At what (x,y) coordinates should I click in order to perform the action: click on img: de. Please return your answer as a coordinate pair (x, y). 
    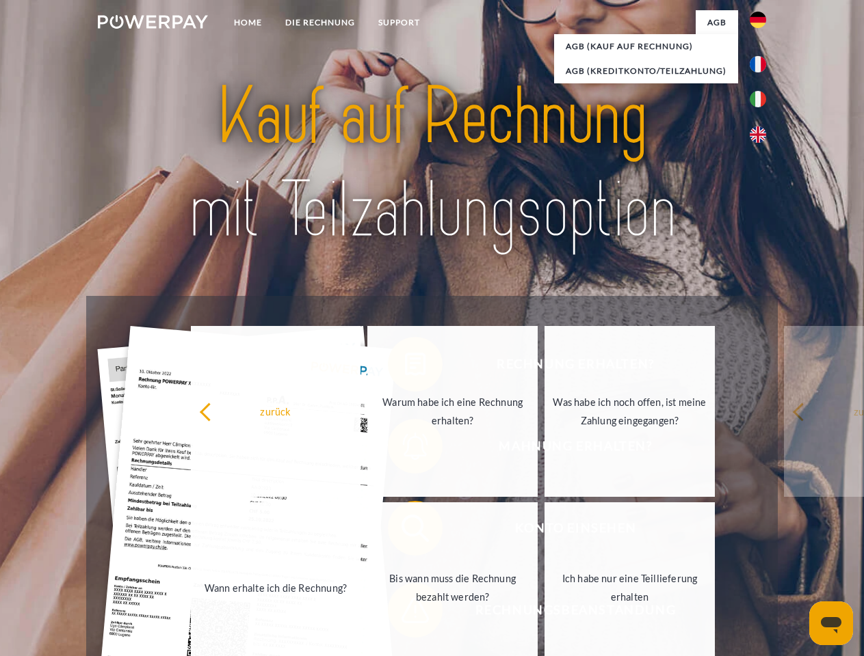
    Looking at the image, I should click on (758, 20).